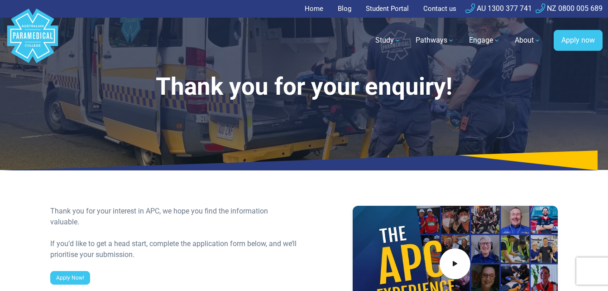 The width and height of the screenshot is (608, 291). What do you see at coordinates (388, 40) in the screenshot?
I see `a: Study` at bounding box center [388, 40].